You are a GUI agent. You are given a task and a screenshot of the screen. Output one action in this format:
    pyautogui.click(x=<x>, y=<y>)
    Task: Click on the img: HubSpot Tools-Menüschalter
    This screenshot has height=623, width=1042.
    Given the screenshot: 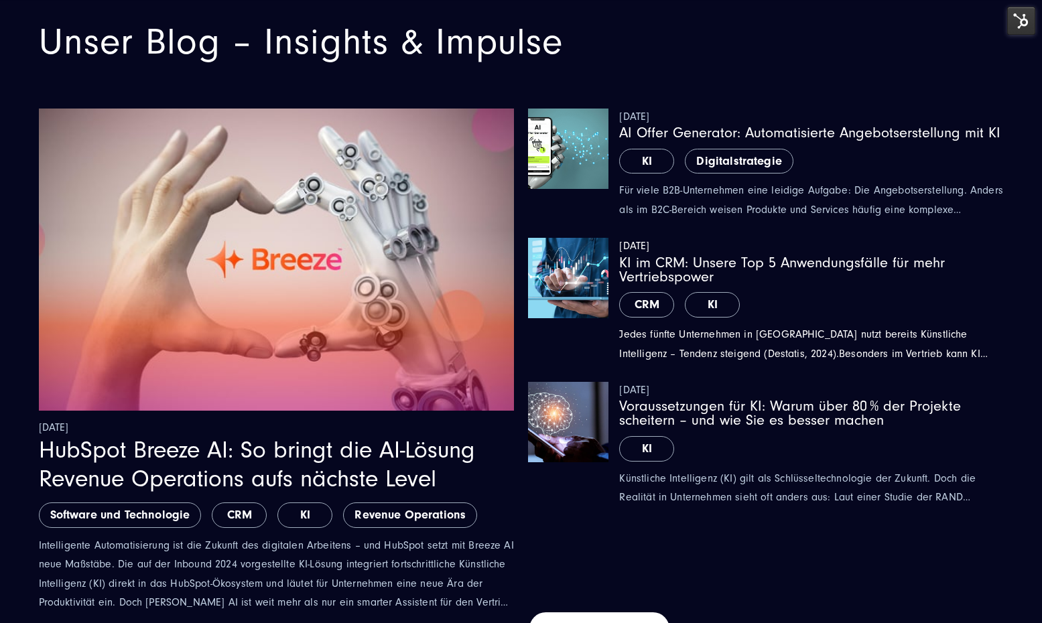 What is the action you would take?
    pyautogui.click(x=1021, y=21)
    